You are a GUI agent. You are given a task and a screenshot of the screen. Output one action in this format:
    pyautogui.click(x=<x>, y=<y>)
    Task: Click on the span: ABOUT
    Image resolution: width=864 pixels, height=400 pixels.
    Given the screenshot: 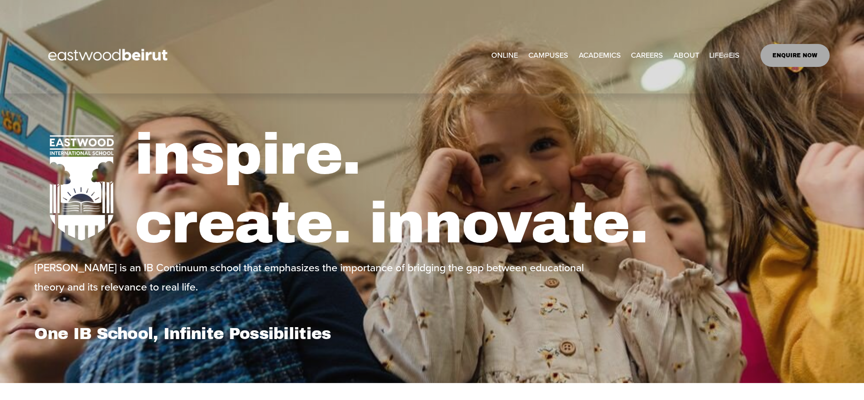 What is the action you would take?
    pyautogui.click(x=686, y=55)
    